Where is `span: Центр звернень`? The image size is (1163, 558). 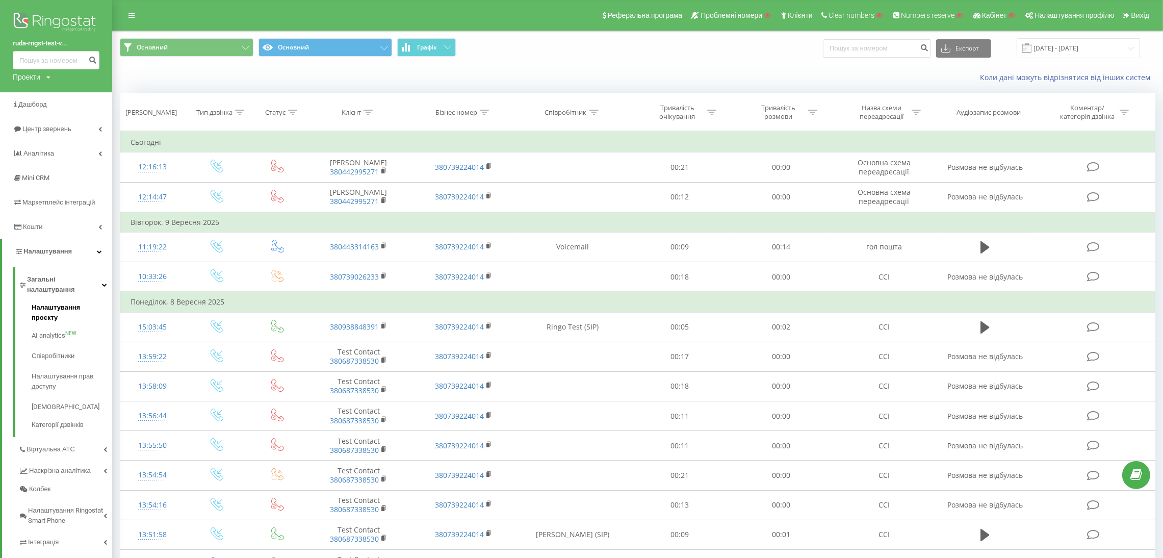
span: Центр звернень is located at coordinates (47, 129).